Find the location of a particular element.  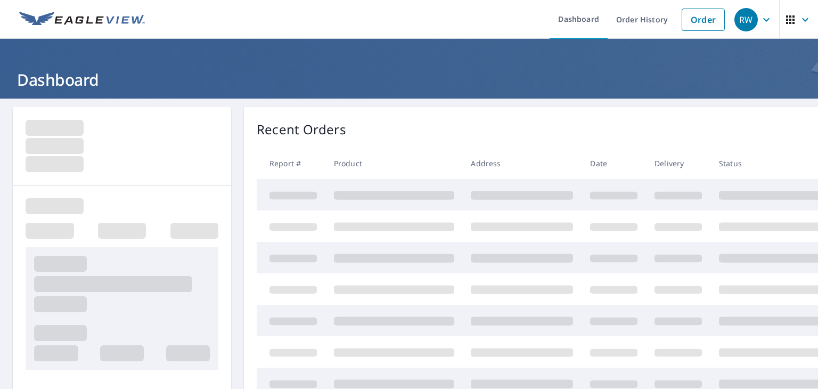

div: RW is located at coordinates (746, 20).